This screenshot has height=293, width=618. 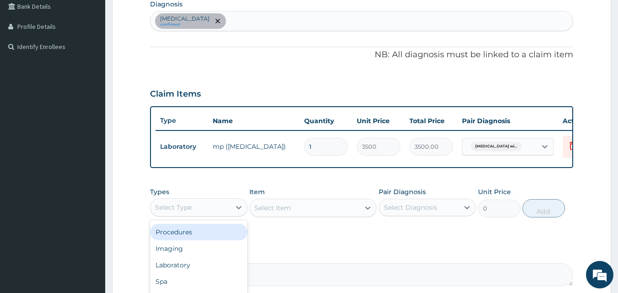 What do you see at coordinates (494, 192) in the screenshot?
I see `label: Unit Price` at bounding box center [494, 192].